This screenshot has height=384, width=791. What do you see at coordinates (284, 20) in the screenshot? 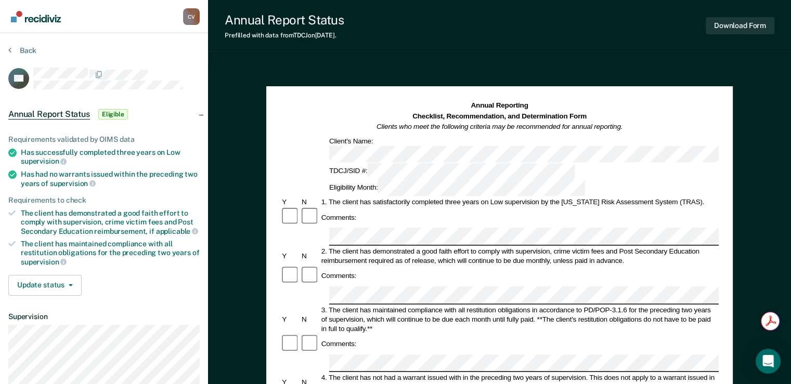
I see `div: Annual Report Status` at bounding box center [284, 20].